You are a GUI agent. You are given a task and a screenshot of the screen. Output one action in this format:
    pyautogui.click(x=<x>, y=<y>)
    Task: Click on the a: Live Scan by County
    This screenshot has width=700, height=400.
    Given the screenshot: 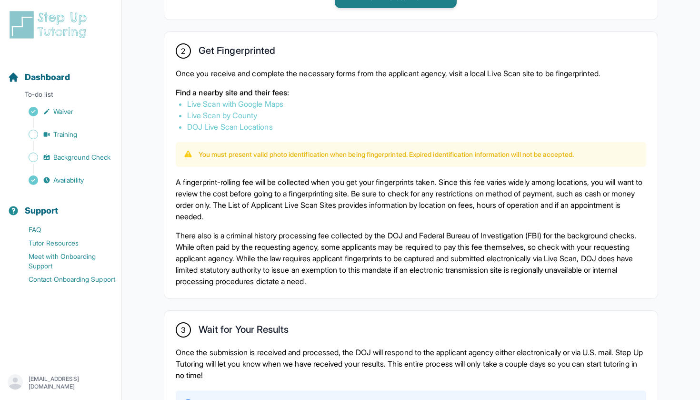 What is the action you would take?
    pyautogui.click(x=222, y=115)
    